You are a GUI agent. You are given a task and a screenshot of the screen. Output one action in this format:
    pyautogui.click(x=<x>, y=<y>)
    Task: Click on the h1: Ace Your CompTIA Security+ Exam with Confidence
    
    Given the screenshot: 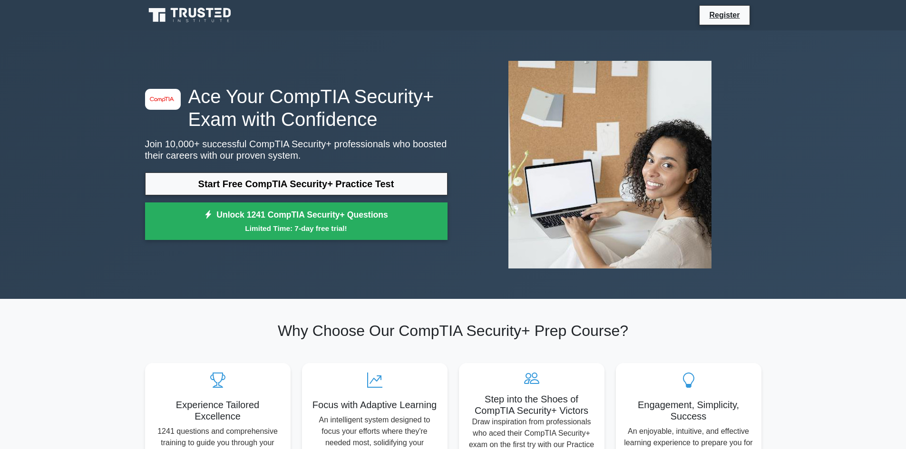 What is the action you would take?
    pyautogui.click(x=296, y=108)
    